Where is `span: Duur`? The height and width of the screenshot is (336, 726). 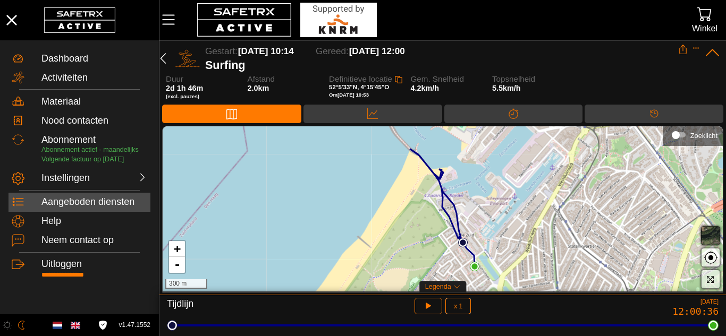
span: Duur is located at coordinates (200, 79).